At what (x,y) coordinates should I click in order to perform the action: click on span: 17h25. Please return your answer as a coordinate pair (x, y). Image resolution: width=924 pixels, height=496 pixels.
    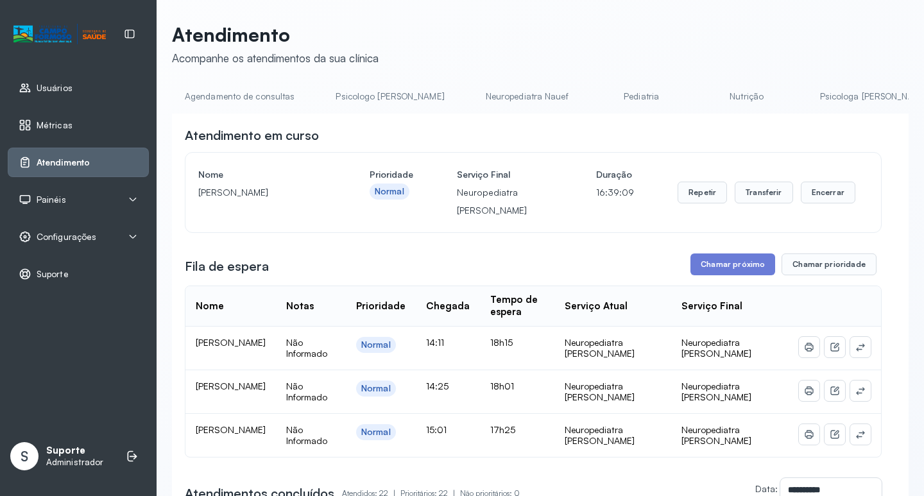
    Looking at the image, I should click on (502, 429).